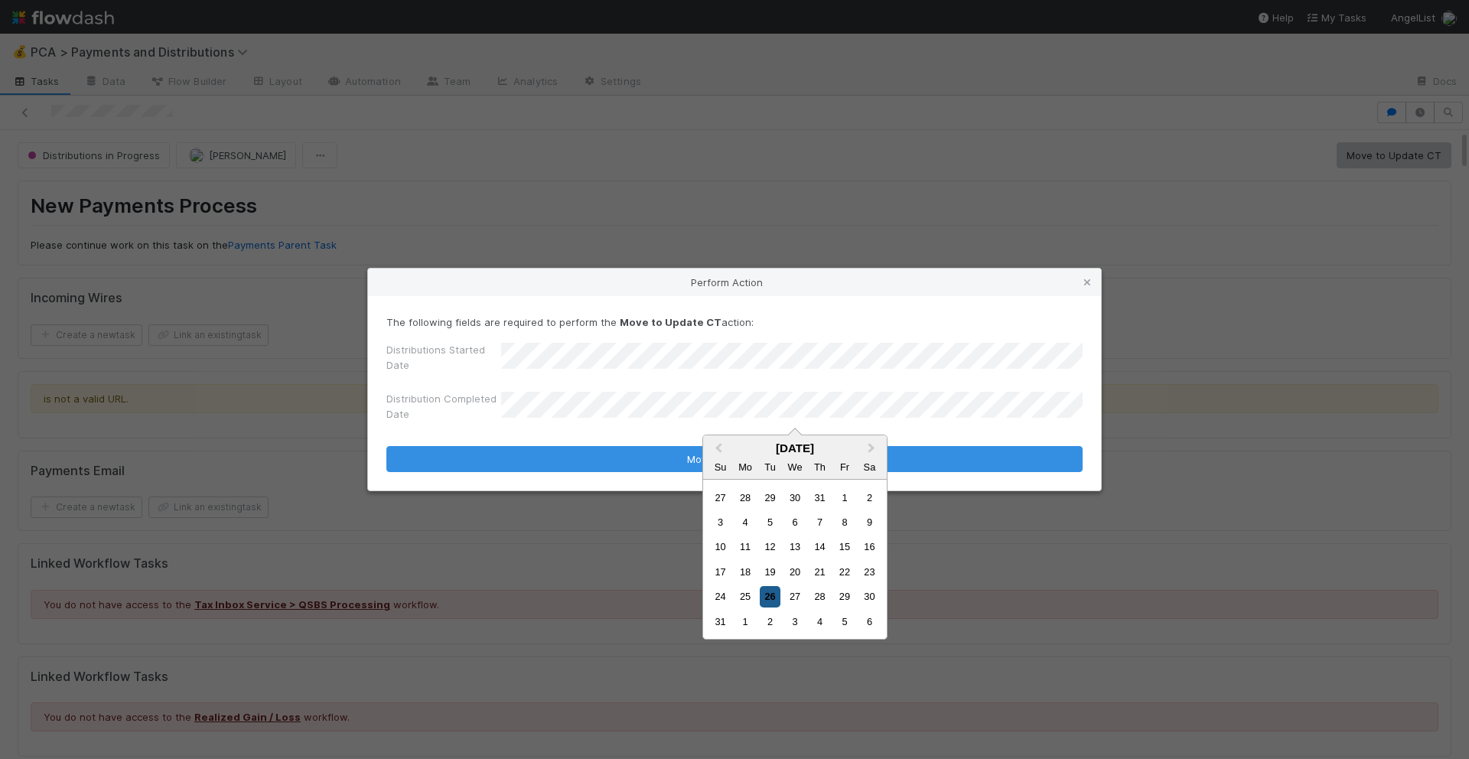 The height and width of the screenshot is (759, 1469). Describe the element at coordinates (734, 322) in the screenshot. I see `p: The following fields are required to perform the action:` at that location.